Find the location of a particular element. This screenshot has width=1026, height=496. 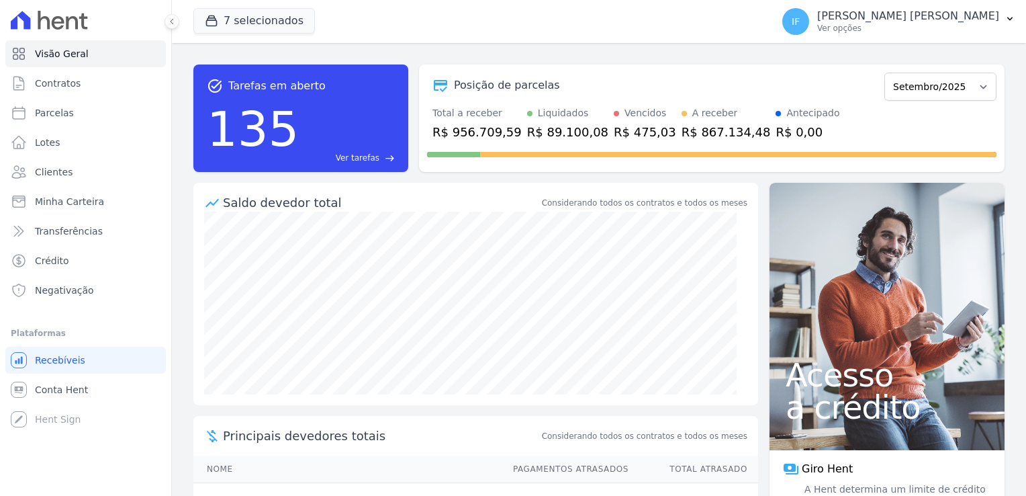

span: Minha Carteira is located at coordinates (69, 202).